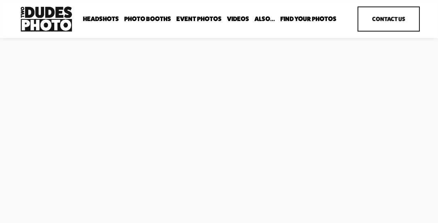 The width and height of the screenshot is (438, 223). What do you see at coordinates (92, 90) in the screenshot?
I see `h1: Unmatched Quality. Unparalleled Speed.` at bounding box center [92, 90].